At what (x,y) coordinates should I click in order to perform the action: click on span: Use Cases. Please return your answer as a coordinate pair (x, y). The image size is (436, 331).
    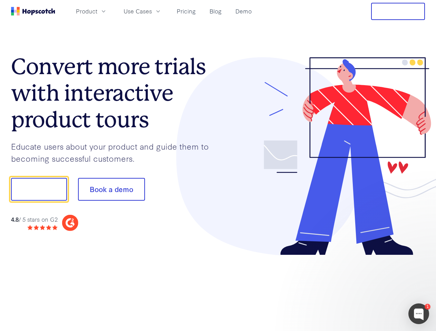
    Looking at the image, I should click on (138, 11).